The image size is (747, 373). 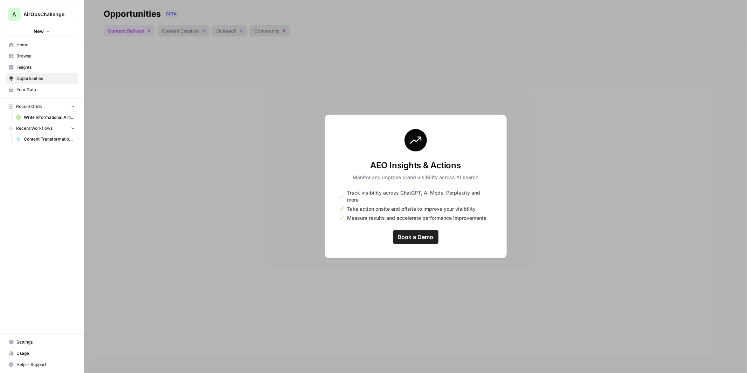 I want to click on span: AirOpsChallenge, so click(x=44, y=14).